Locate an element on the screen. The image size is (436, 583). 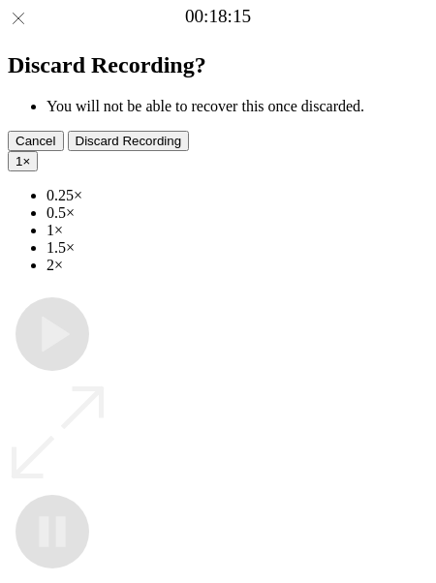
a: 00:18:15 is located at coordinates (218, 16).